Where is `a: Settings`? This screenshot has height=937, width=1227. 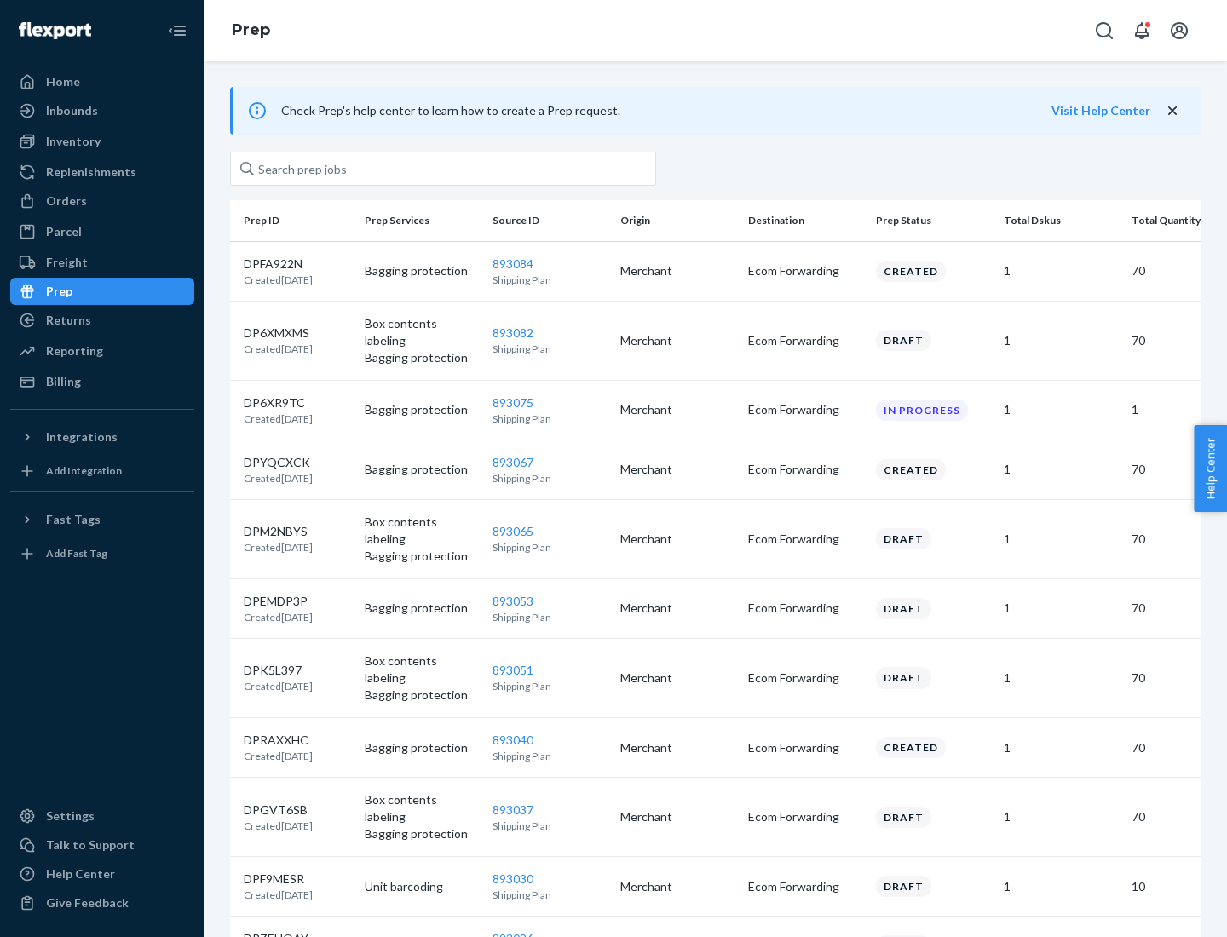
a: Settings is located at coordinates (102, 816).